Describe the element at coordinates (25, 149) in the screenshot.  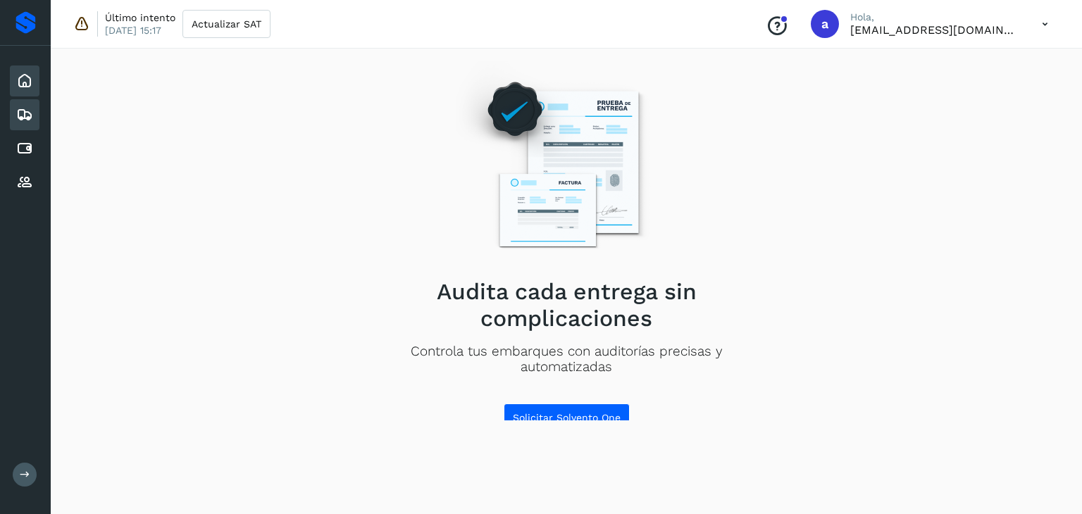
I see `div: Cuentas por pagar` at that location.